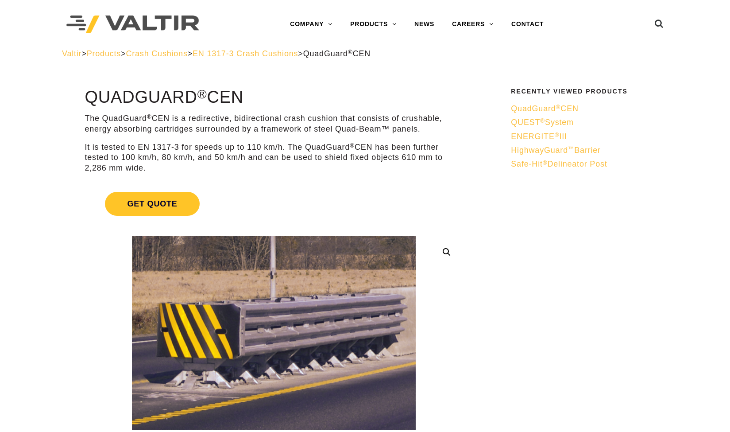 This screenshot has height=432, width=730. Describe the element at coordinates (587, 136) in the screenshot. I see `a: ENERGITE®III` at that location.